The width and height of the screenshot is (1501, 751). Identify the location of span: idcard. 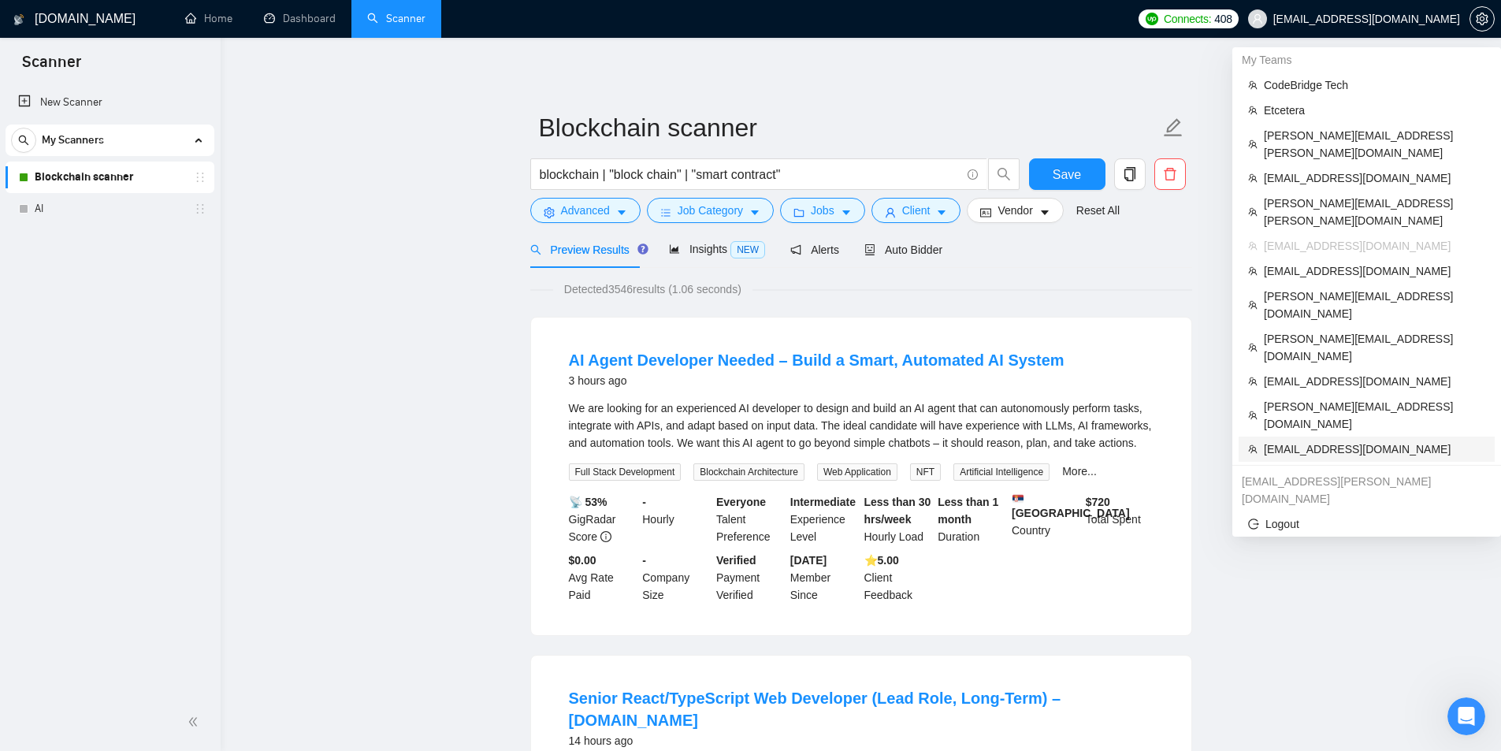
(985, 212).